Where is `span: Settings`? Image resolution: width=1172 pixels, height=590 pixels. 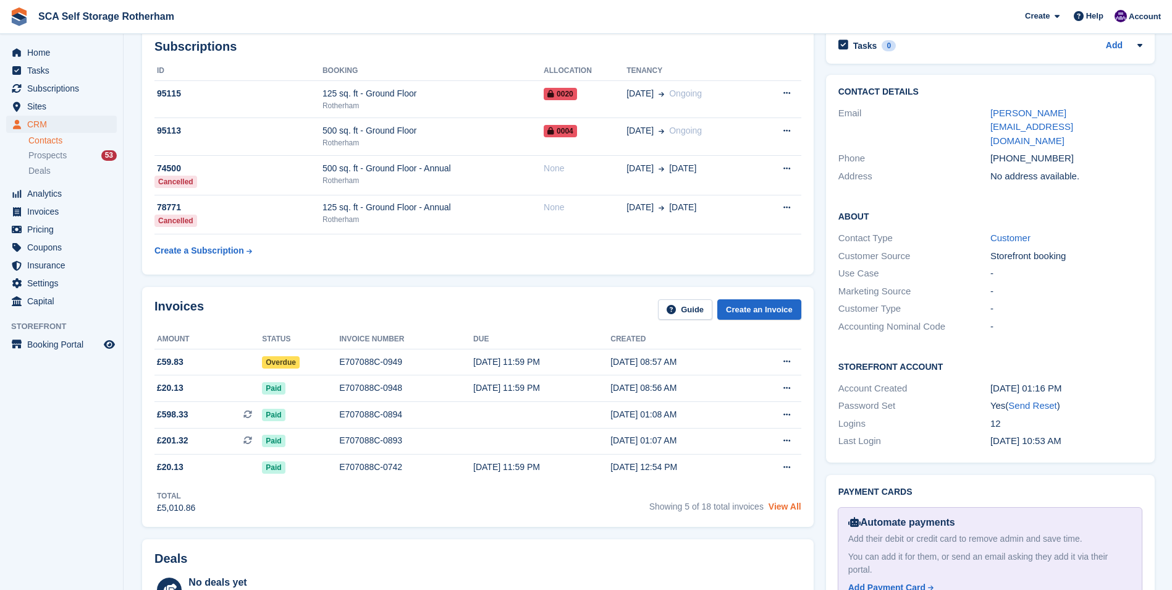
span: Settings is located at coordinates (64, 283).